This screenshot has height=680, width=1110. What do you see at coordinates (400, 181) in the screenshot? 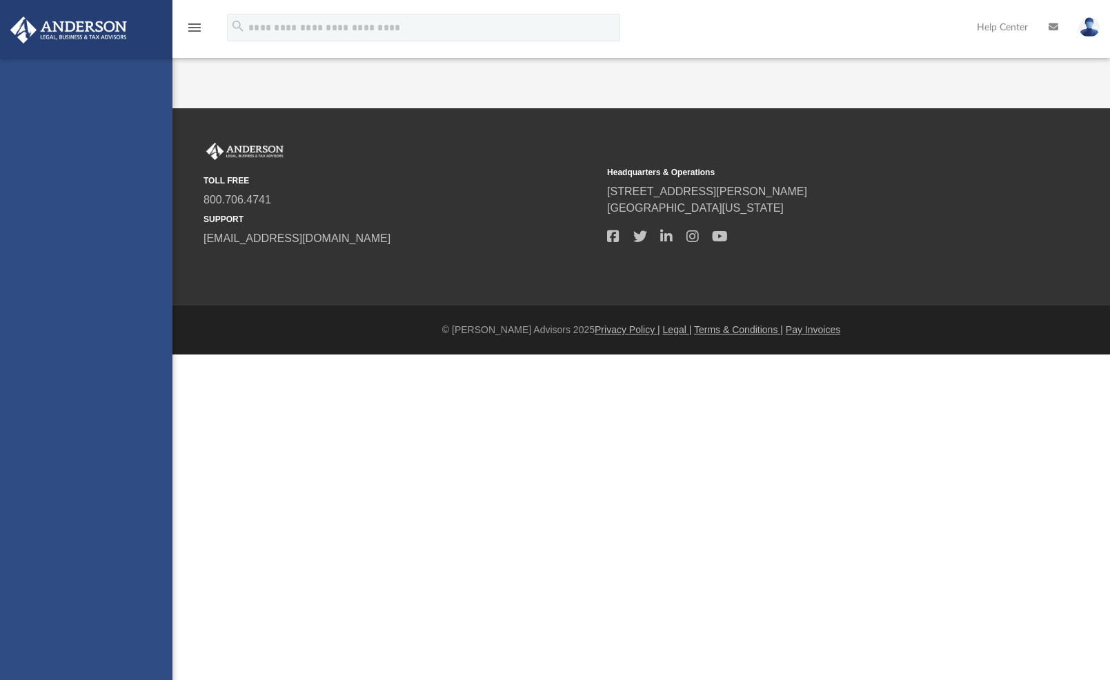
I see `small: TOLL FREE` at bounding box center [400, 181].